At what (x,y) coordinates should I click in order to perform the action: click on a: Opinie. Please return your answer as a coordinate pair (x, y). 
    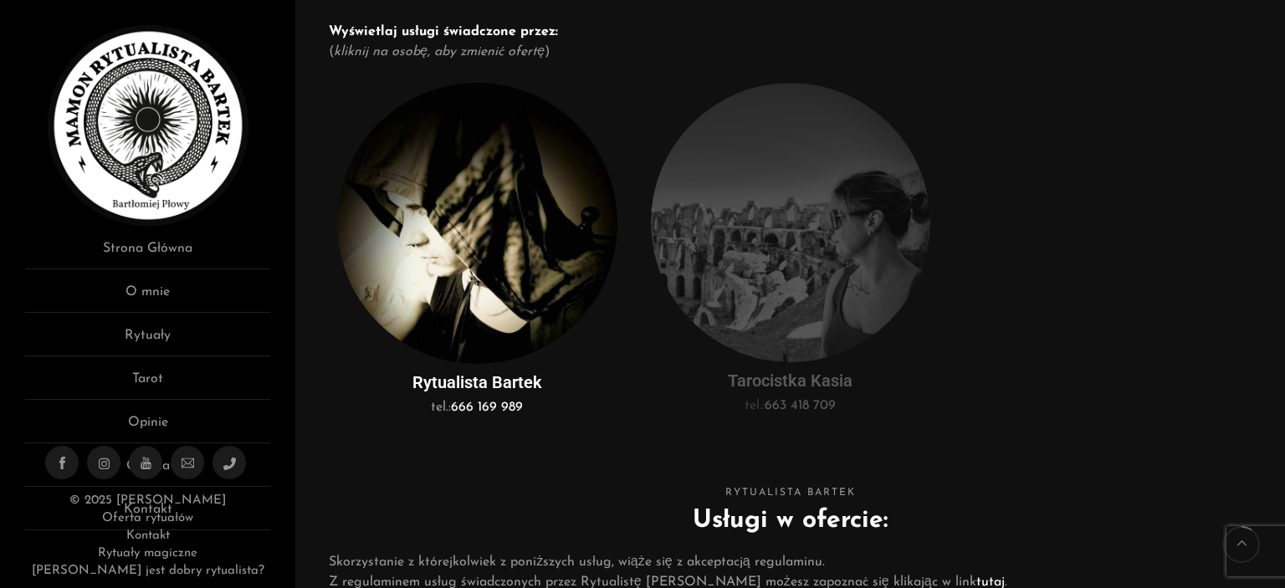
    Looking at the image, I should click on (147, 427).